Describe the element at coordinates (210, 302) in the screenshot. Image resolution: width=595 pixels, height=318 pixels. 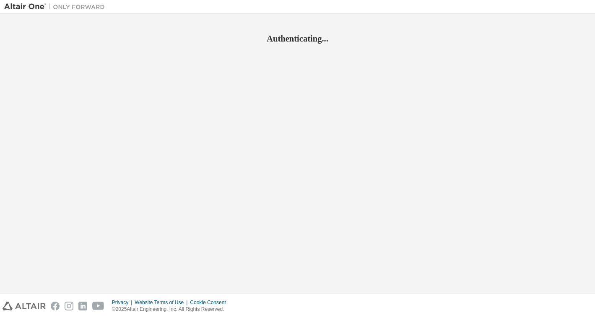
I see `div: Cookie Consent` at that location.